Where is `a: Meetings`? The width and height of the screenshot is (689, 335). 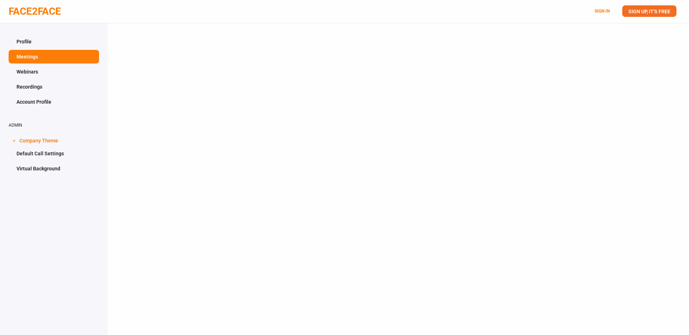
a: Meetings is located at coordinates (54, 57).